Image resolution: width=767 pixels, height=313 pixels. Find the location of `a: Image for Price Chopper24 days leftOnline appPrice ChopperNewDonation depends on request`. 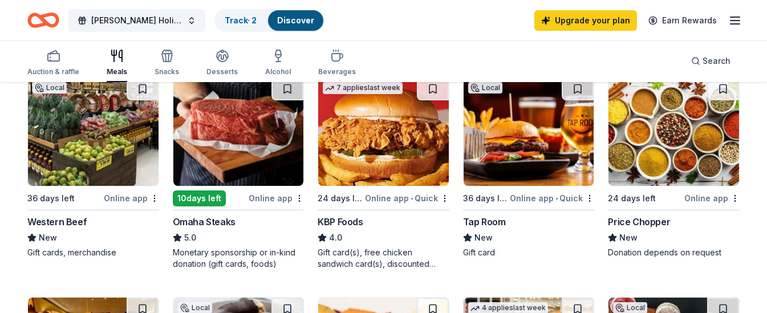

a: Image for Price Chopper24 days leftOnline appPrice ChopperNewDonation depends on request is located at coordinates (673, 168).